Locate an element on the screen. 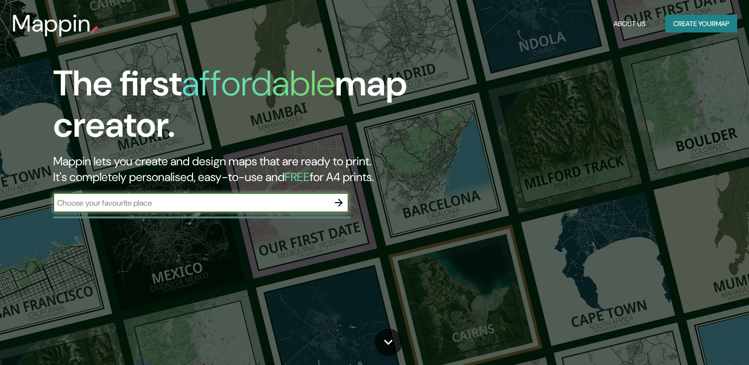 This screenshot has width=749, height=365. h1: affordable is located at coordinates (258, 83).